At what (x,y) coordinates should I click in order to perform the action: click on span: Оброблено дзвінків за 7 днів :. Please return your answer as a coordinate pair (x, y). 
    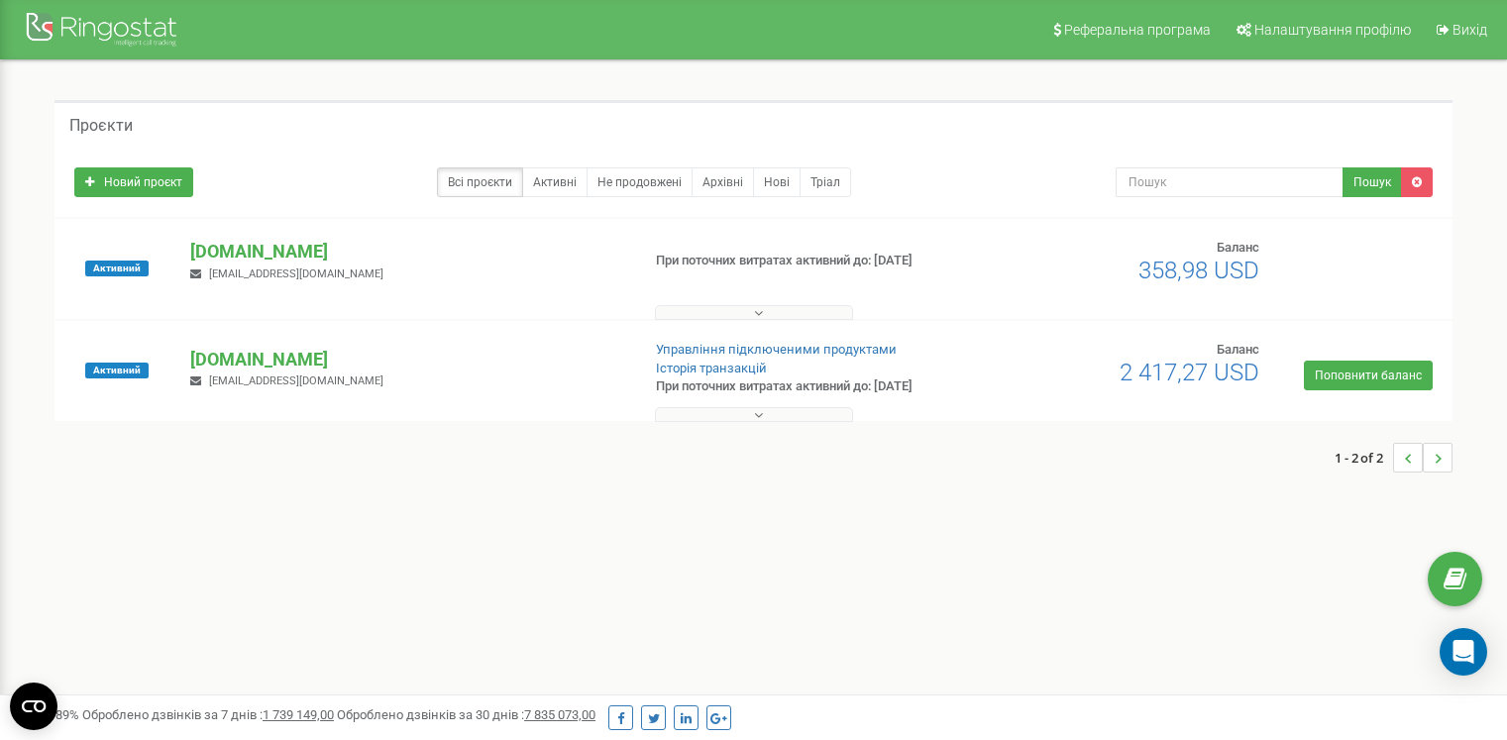
    Looking at the image, I should click on (208, 714).